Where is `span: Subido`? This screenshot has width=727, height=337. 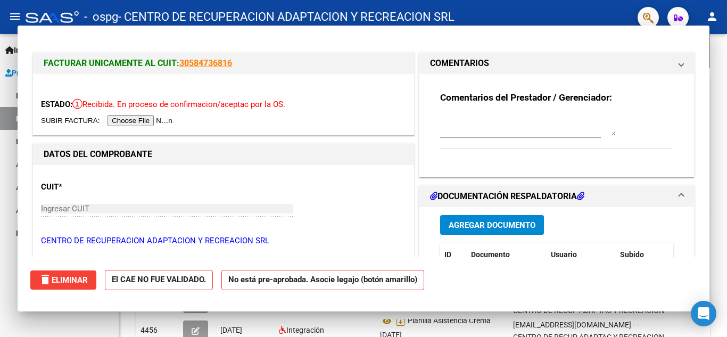
span: Subido is located at coordinates (632, 254).